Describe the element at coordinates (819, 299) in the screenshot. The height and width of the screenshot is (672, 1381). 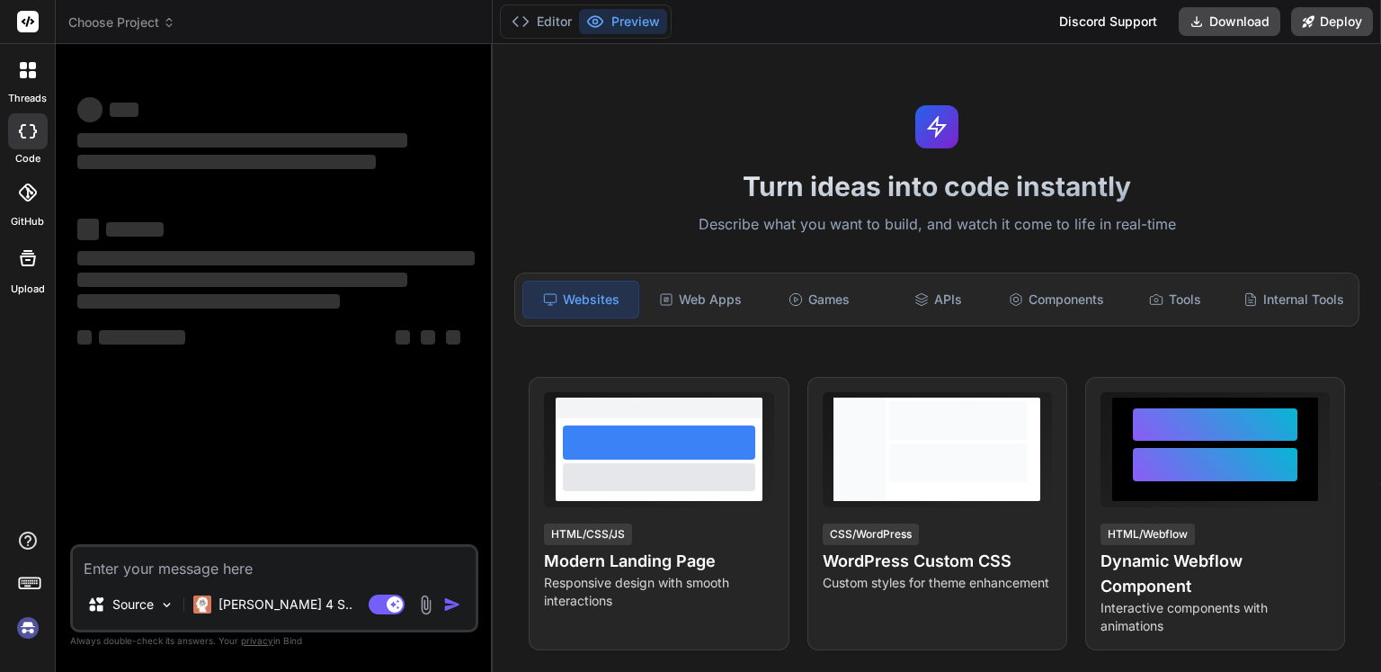
I see `div: Games` at that location.